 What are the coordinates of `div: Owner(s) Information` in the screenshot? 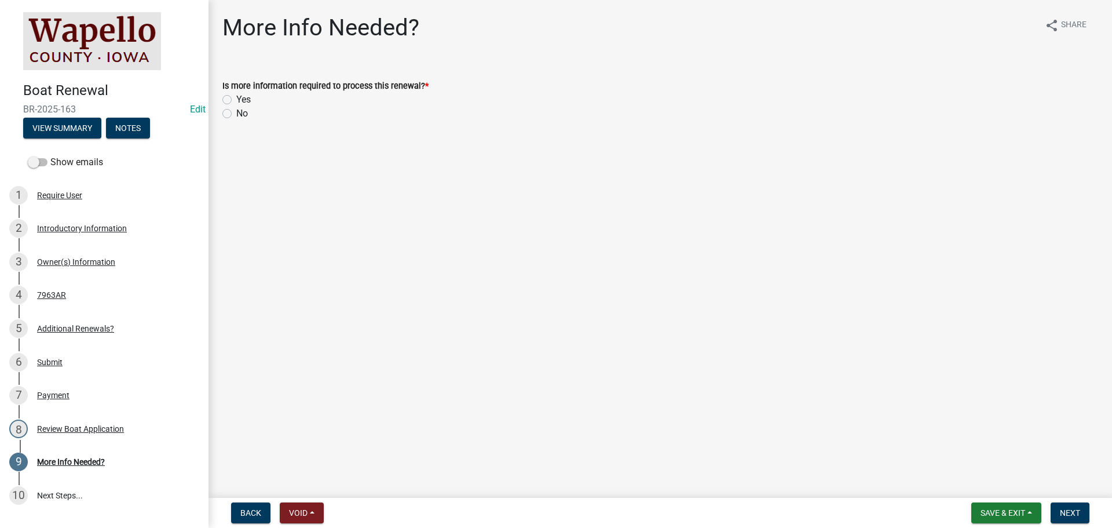 It's located at (76, 262).